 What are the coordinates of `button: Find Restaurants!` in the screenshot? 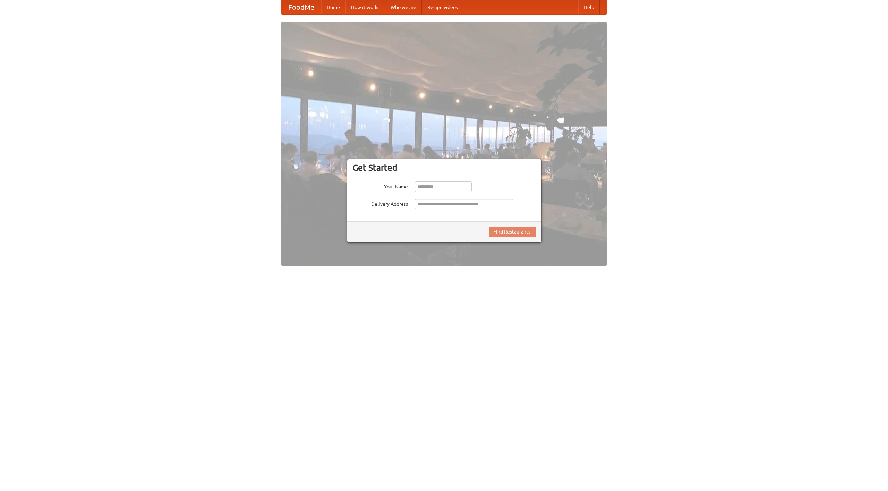 It's located at (512, 232).